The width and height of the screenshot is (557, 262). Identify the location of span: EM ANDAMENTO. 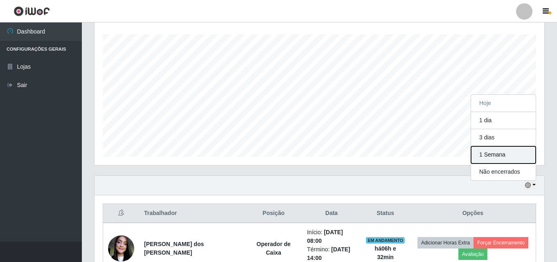
(385, 241).